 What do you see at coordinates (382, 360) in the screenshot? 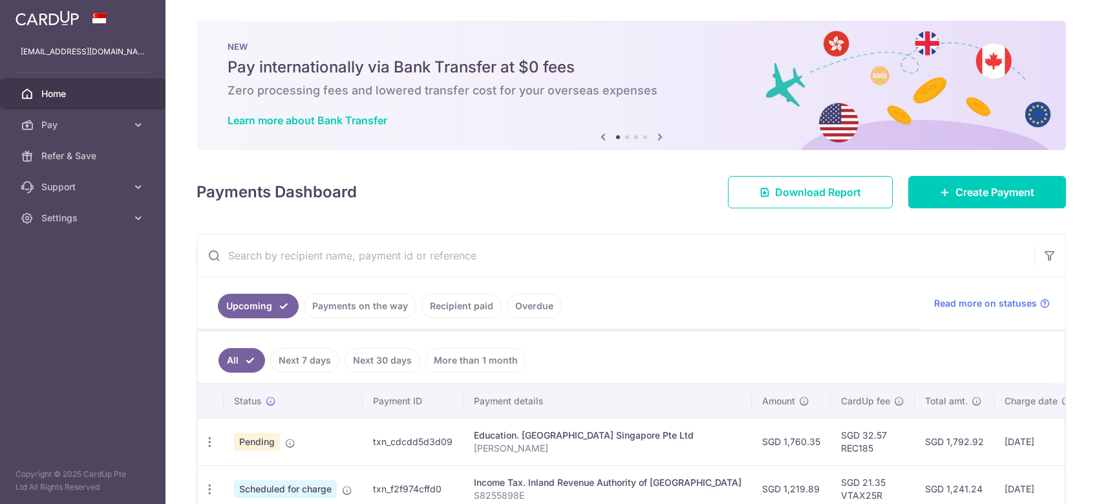
I see `a: Next 30 days` at bounding box center [382, 360].